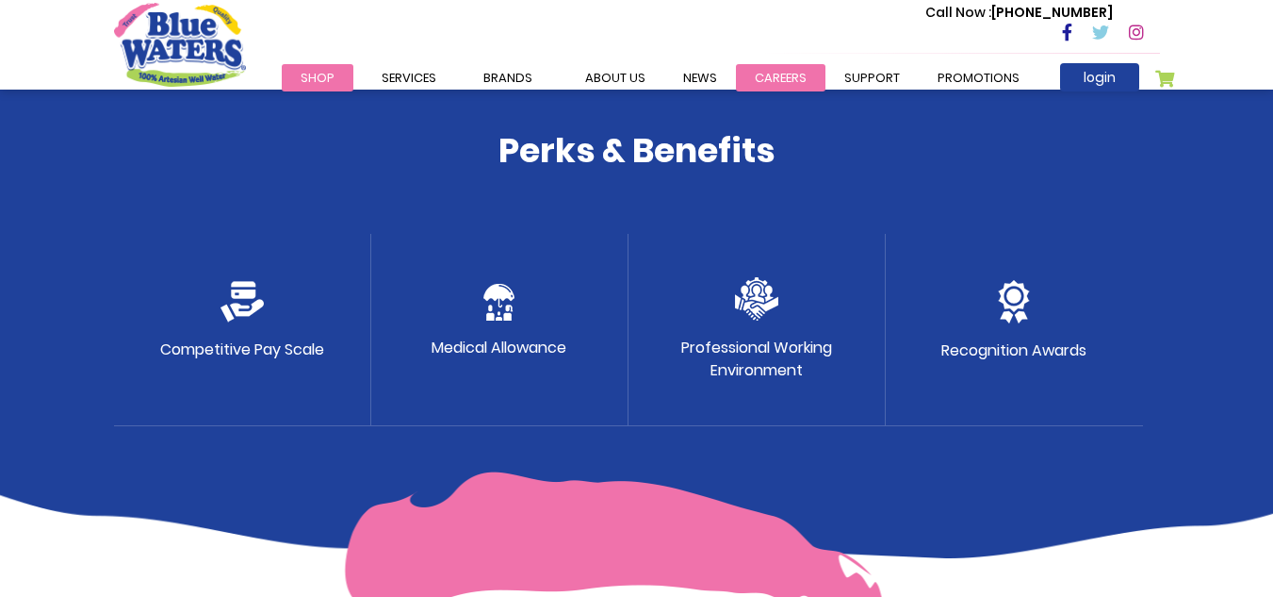 This screenshot has width=1273, height=597. What do you see at coordinates (499, 302) in the screenshot?
I see `img: protect.png` at bounding box center [499, 302].